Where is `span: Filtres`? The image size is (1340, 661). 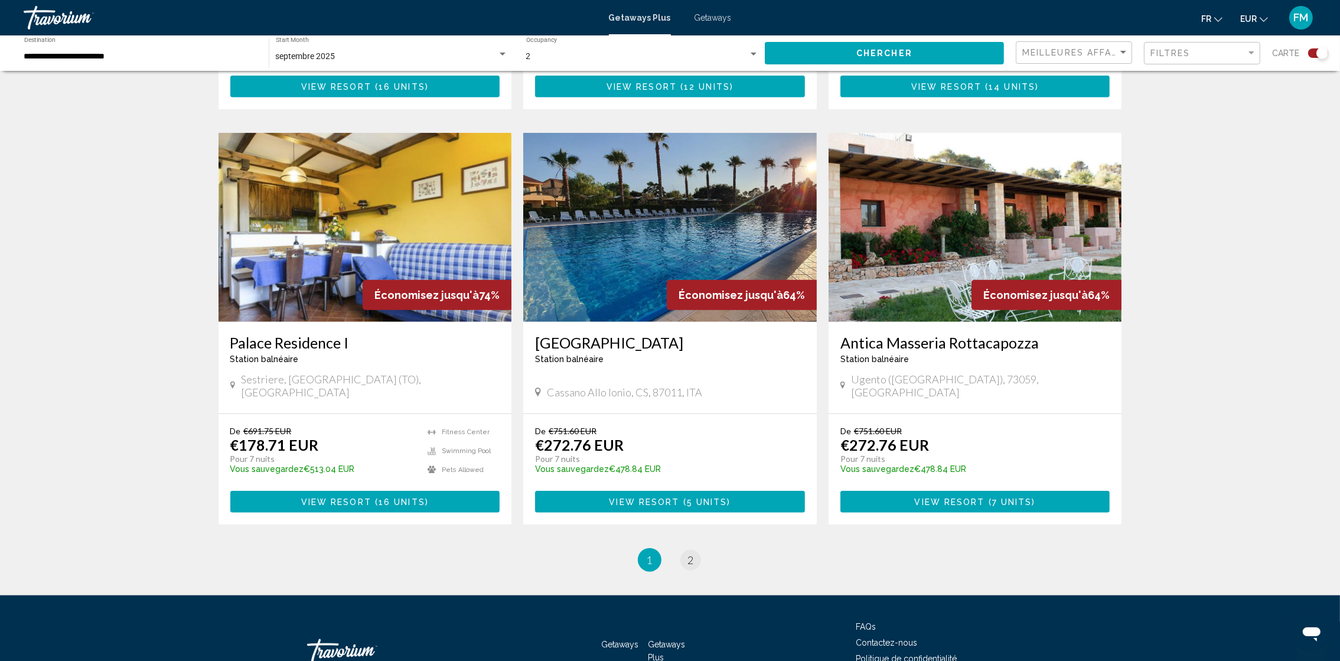 span: Filtres is located at coordinates (1171, 53).